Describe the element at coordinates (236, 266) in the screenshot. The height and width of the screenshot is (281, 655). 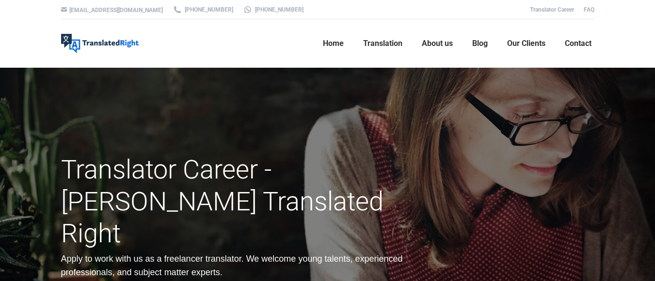
I see `div: Apply to work with us as a freelancer translator. We welcome young talents, experienced professio...` at that location.